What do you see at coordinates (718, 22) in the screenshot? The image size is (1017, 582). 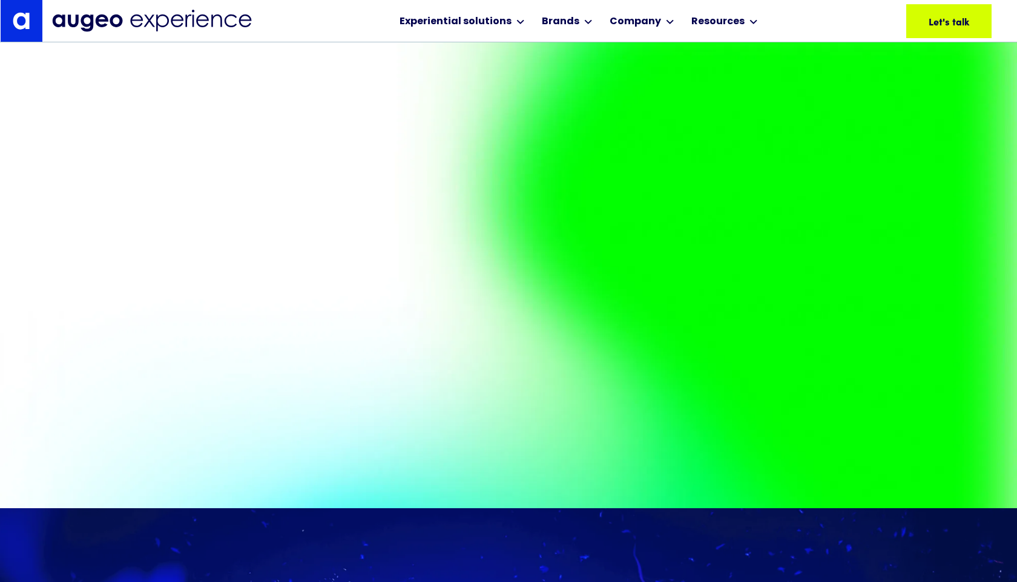 I see `div: Resources` at bounding box center [718, 22].